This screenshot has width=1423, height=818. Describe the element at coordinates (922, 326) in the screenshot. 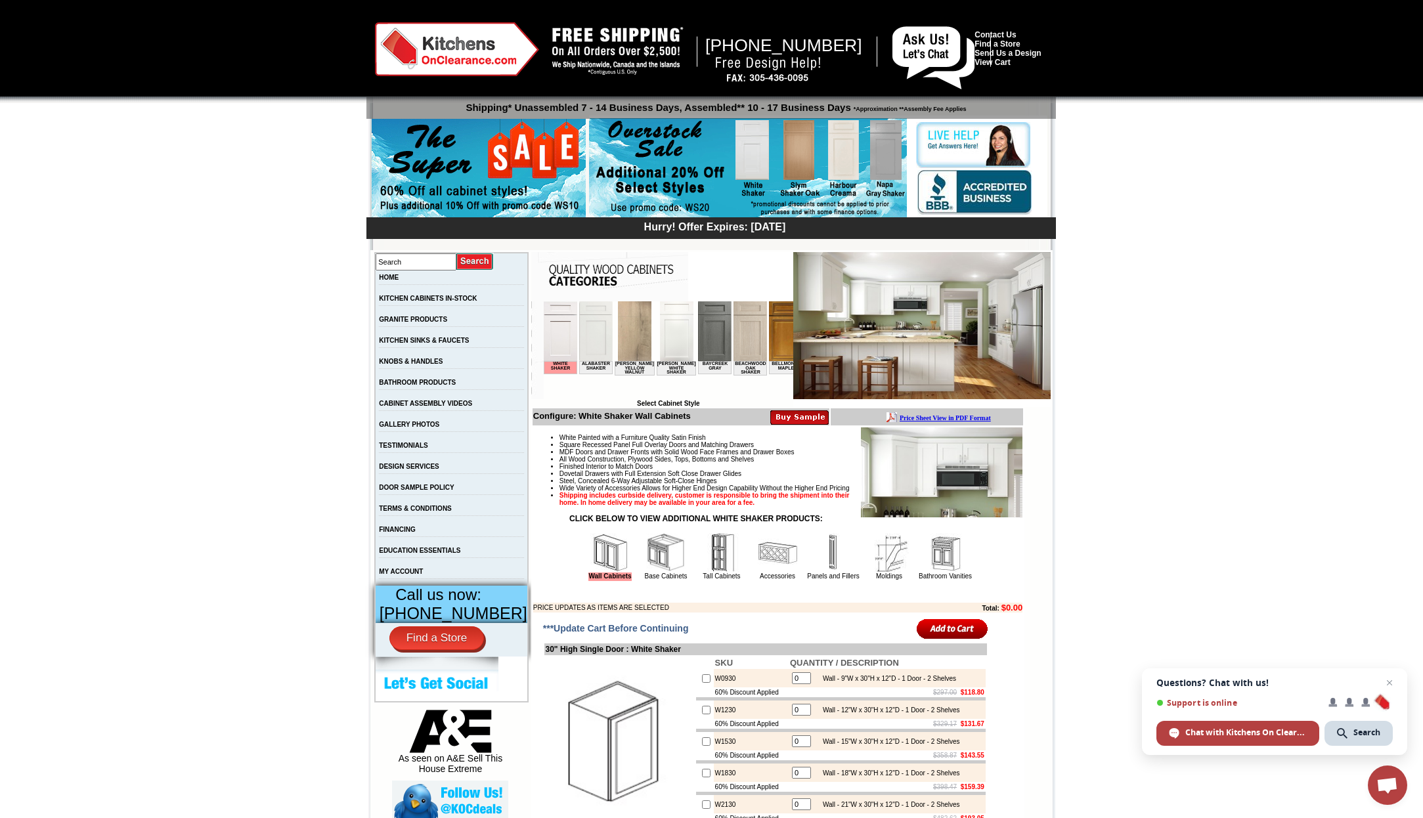

I see `img: White Shaker` at that location.